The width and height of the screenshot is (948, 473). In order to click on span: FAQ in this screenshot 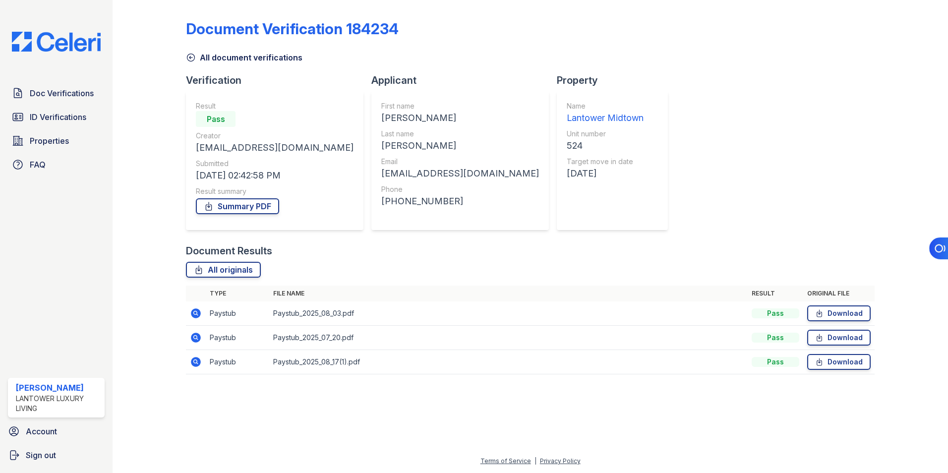, I will do `click(38, 165)`.